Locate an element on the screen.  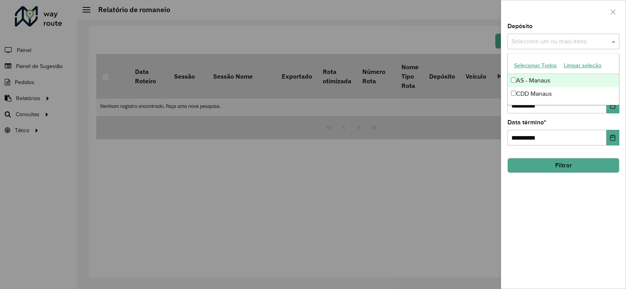
button: Filtrar is located at coordinates (564, 166).